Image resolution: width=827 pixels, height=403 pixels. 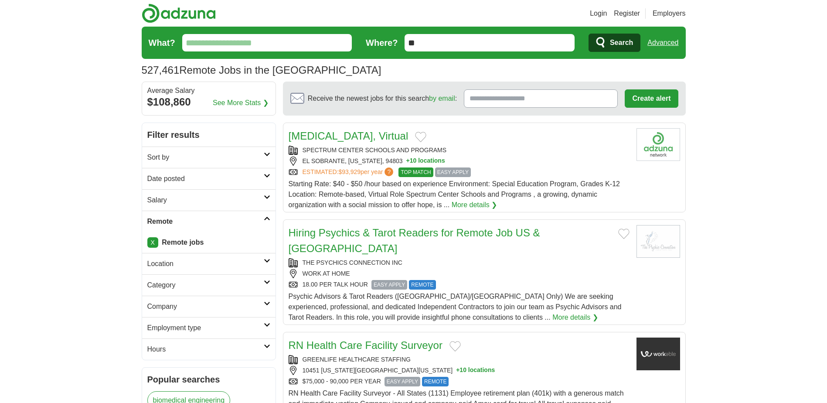 What do you see at coordinates (209, 349) in the screenshot?
I see `a: Hours` at bounding box center [209, 349].